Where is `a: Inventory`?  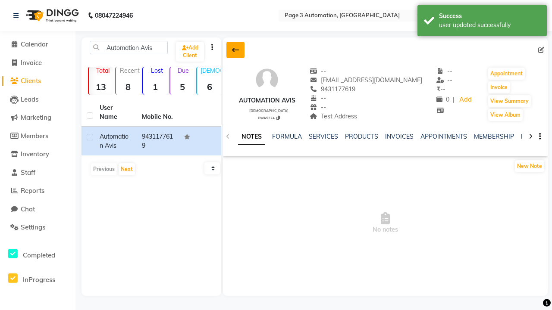 a: Inventory is located at coordinates (38, 154).